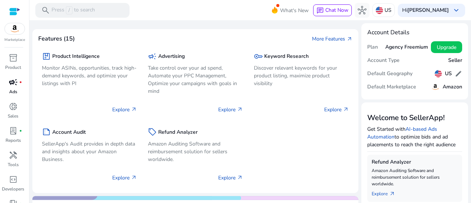  I want to click on span: edit, so click(458, 74).